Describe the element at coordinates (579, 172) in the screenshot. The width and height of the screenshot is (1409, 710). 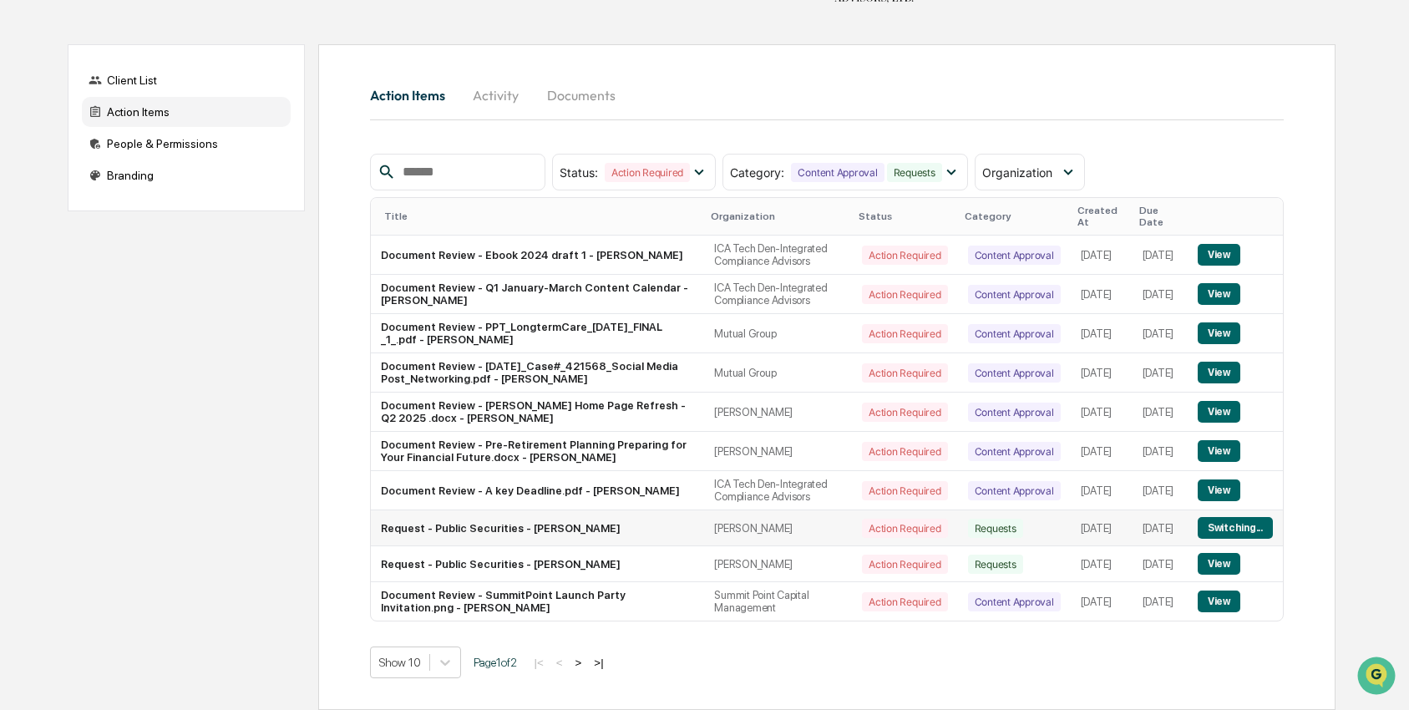
I see `span: Status :` at that location.